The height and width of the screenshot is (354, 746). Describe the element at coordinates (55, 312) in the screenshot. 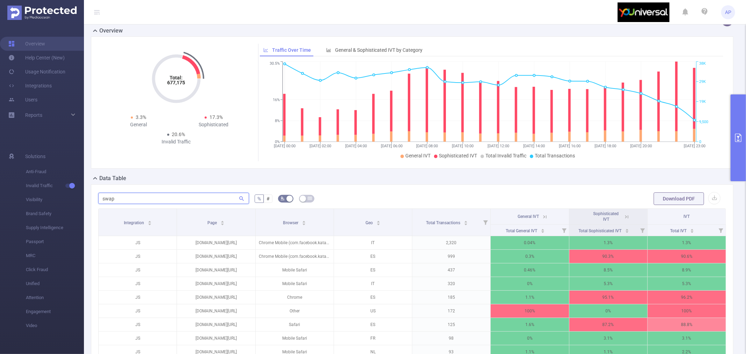

I see `span: Engagement` at that location.